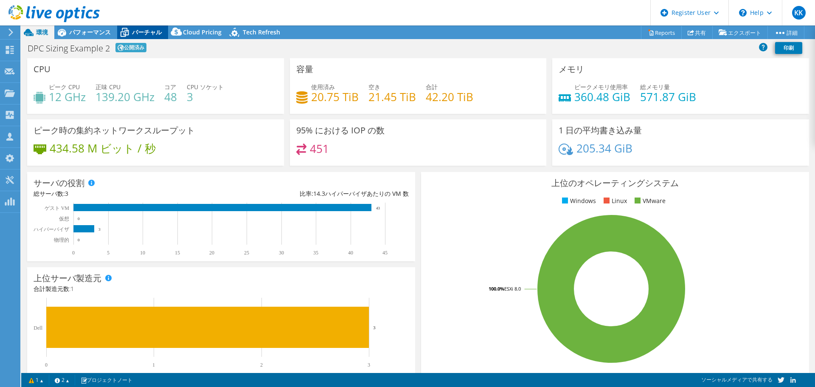 This screenshot has width=815, height=387. What do you see at coordinates (392, 97) in the screenshot?
I see `h4: 21.45 TiB` at bounding box center [392, 97].